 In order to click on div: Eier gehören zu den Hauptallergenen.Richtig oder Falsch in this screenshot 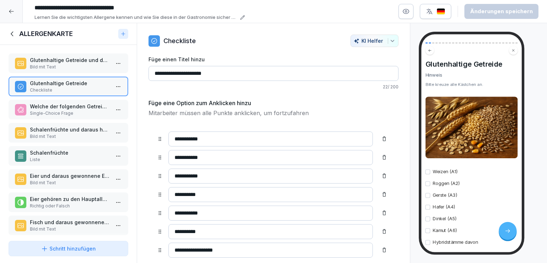, I will do `click(68, 202)`.